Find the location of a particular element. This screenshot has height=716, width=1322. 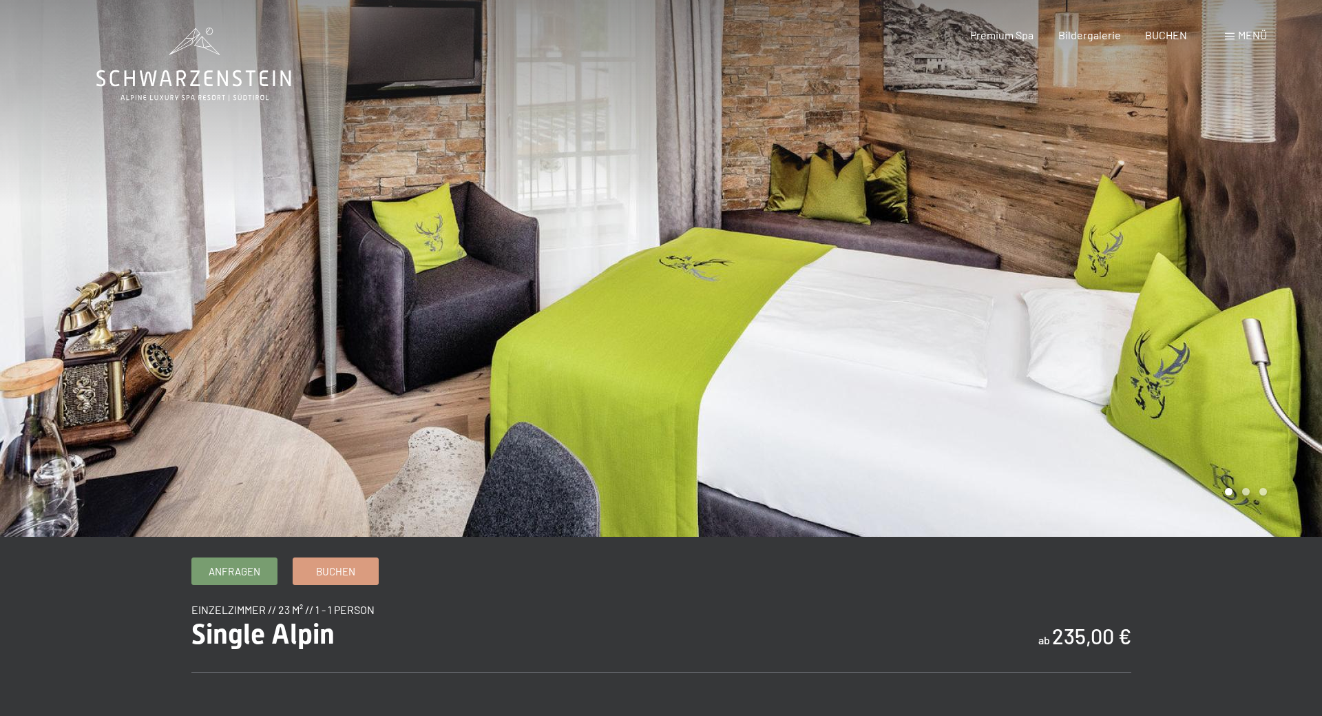

a: Premium Spa is located at coordinates (1002, 34).